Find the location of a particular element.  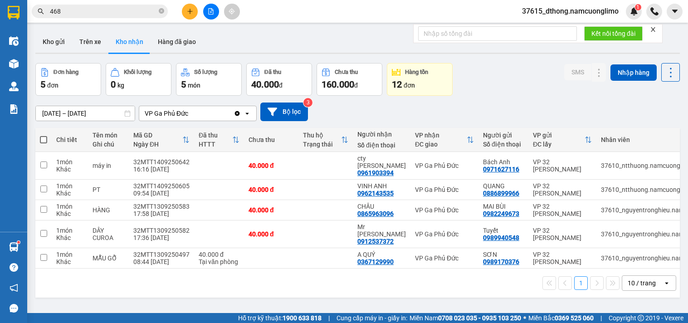

div: 0971627116 is located at coordinates (501, 169).